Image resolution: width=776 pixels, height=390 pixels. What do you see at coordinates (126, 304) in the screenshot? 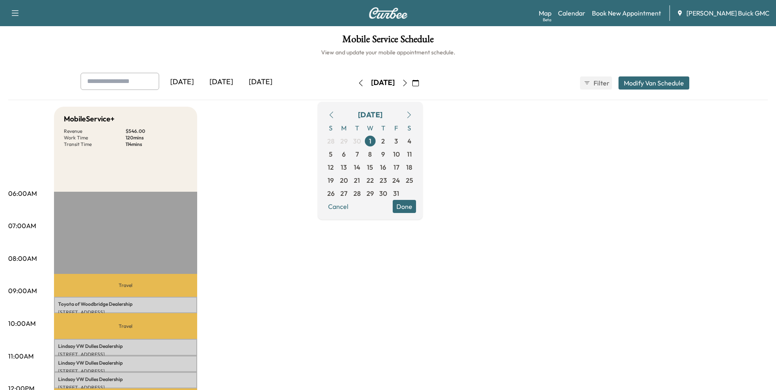
I see `p: Toyota of Woodbridge Dealership` at bounding box center [126, 304].